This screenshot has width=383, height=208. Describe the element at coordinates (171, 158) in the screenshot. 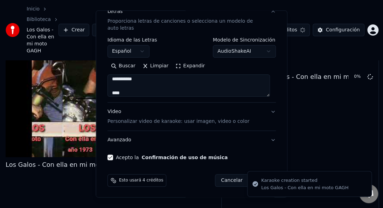

I see `label: Acepto la` at that location.